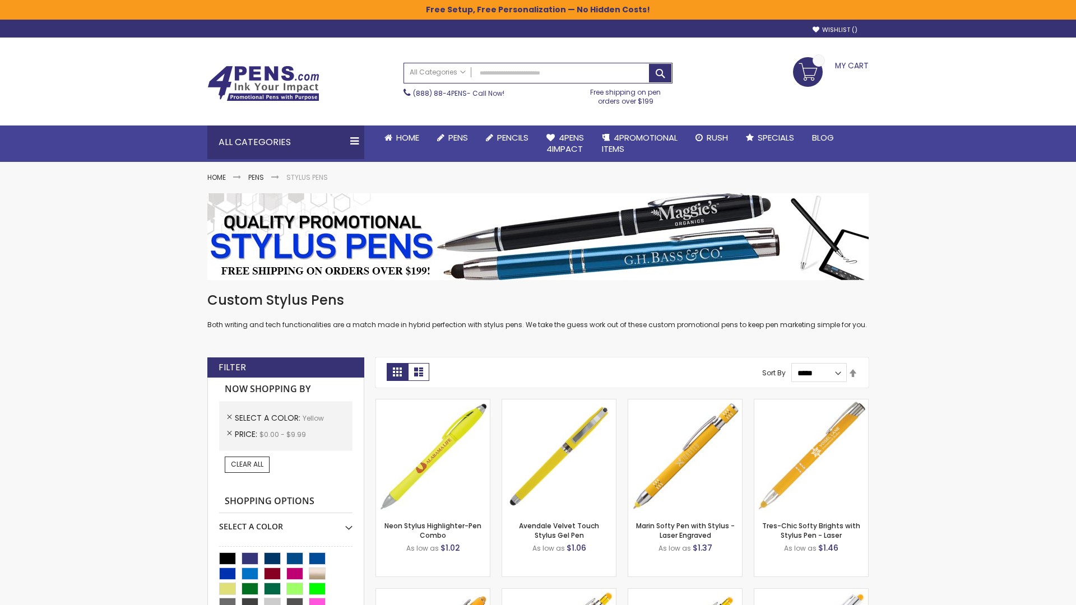 Image resolution: width=1076 pixels, height=605 pixels. What do you see at coordinates (559, 404) in the screenshot?
I see `a: Avendale Velvet Touch Stylus Gel Pen-Yellow` at bounding box center [559, 404].